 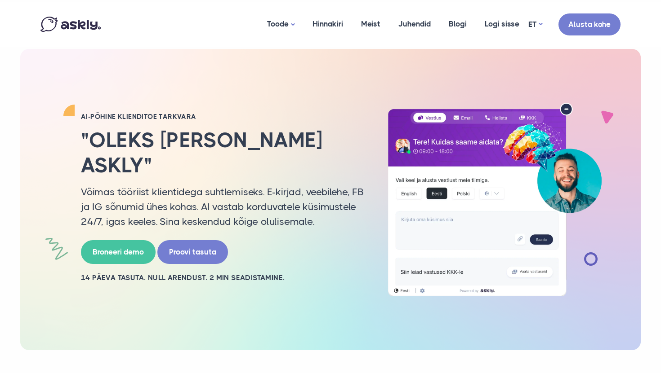 What do you see at coordinates (370, 24) in the screenshot?
I see `a: Meist` at bounding box center [370, 24].